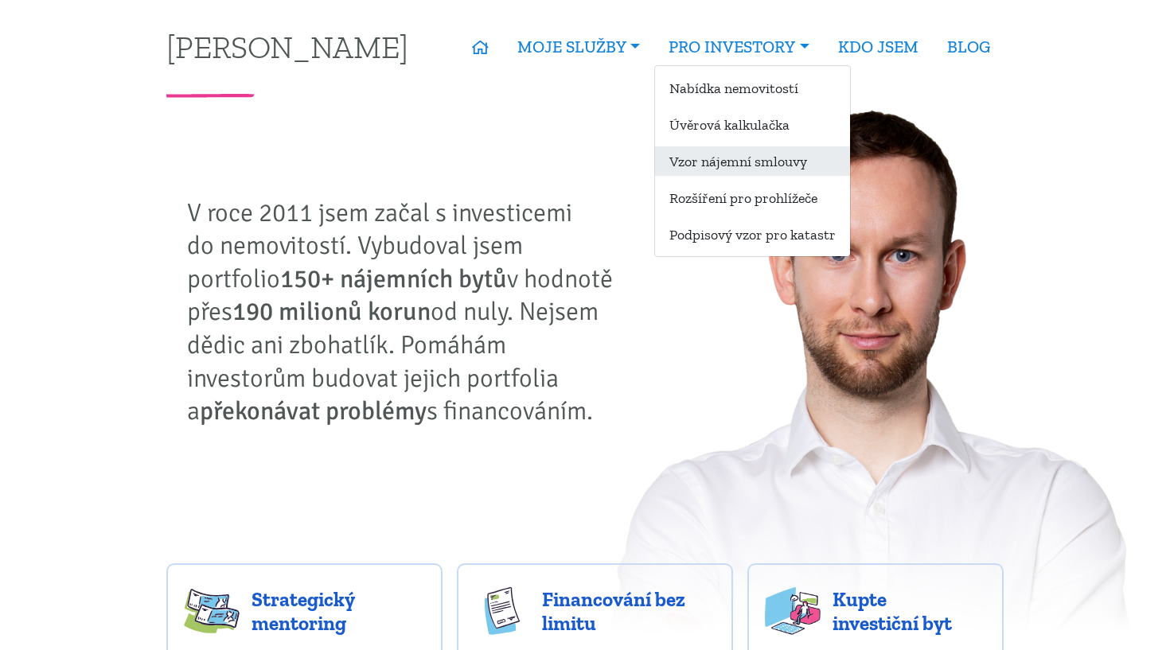 The height and width of the screenshot is (650, 1170). I want to click on a: PRO INVESTORY, so click(739, 47).